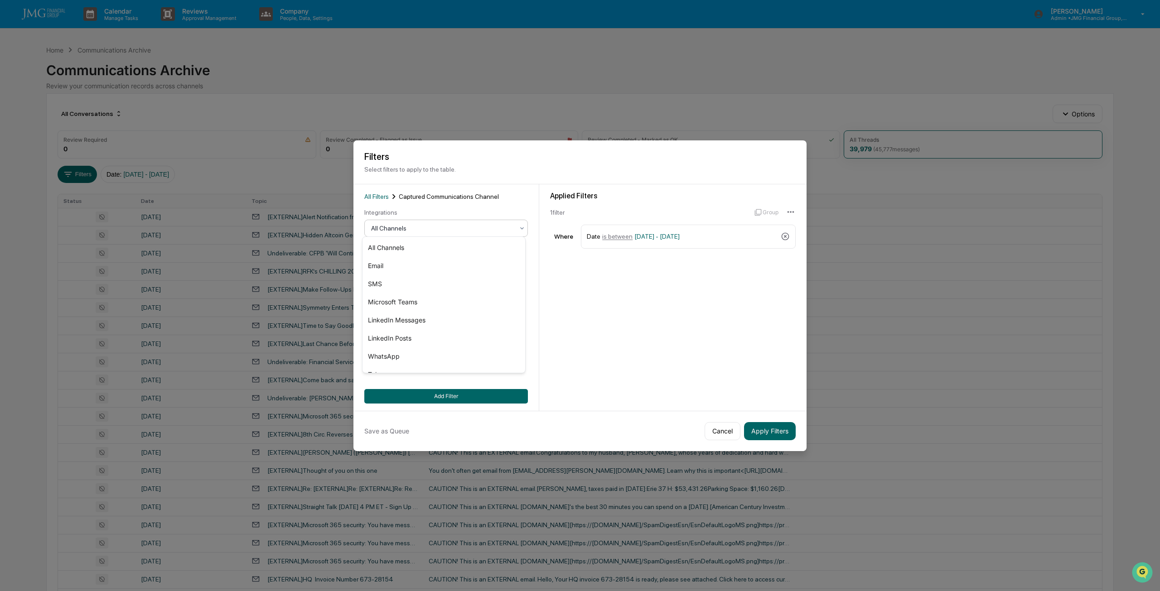  Describe the element at coordinates (38, 119) in the screenshot. I see `span: Preclearance` at that location.